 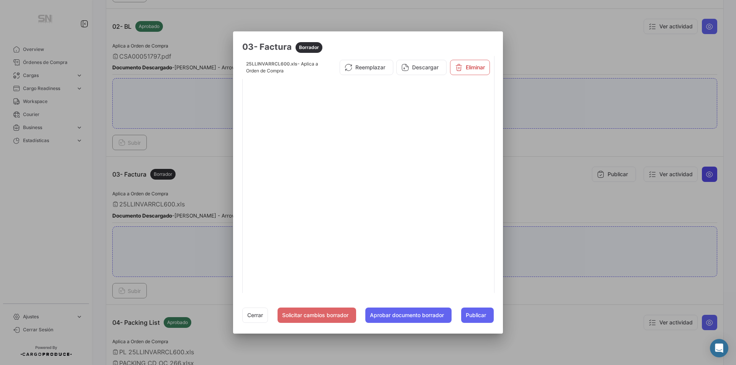 What do you see at coordinates (272, 64) in the screenshot?
I see `span: 25LLINVARRCL600.xls` at bounding box center [272, 64].